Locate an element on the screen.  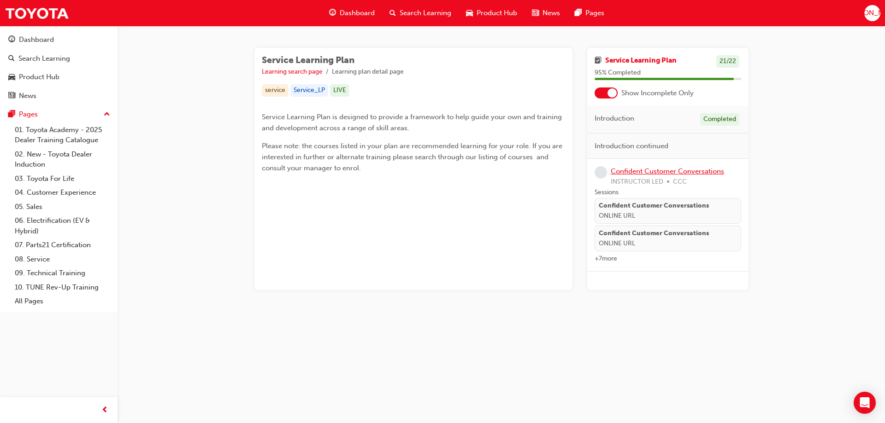
div: service is located at coordinates (275, 90).